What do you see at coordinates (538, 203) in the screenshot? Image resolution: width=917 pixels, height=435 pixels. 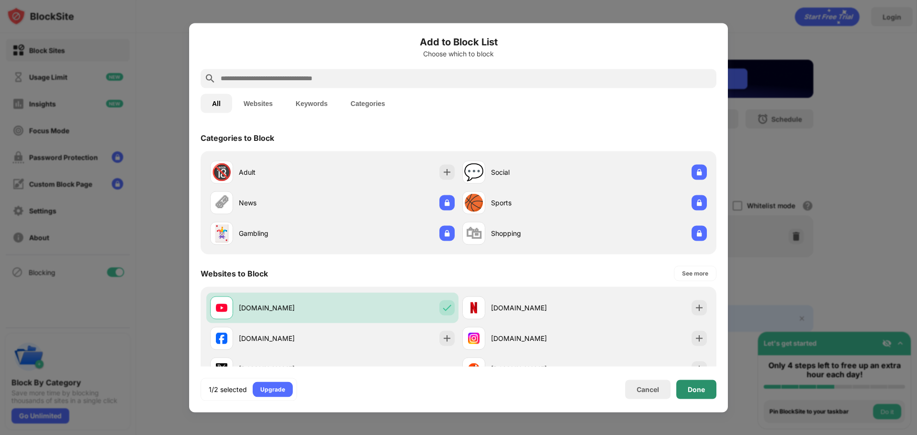 I see `div: Sports` at bounding box center [538, 203].